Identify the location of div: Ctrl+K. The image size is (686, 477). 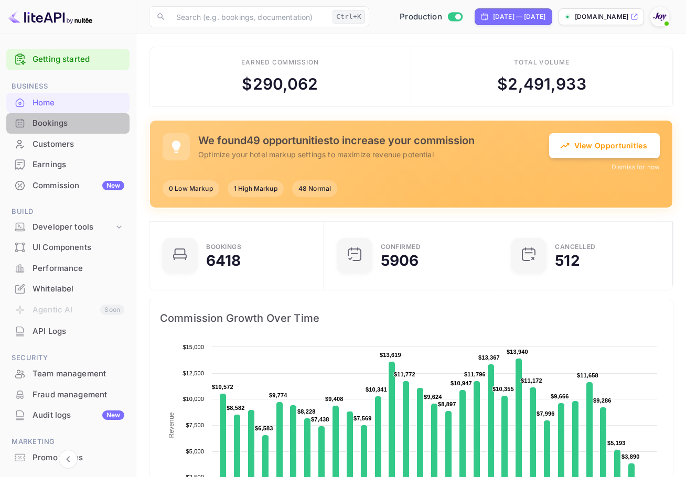
(349, 17).